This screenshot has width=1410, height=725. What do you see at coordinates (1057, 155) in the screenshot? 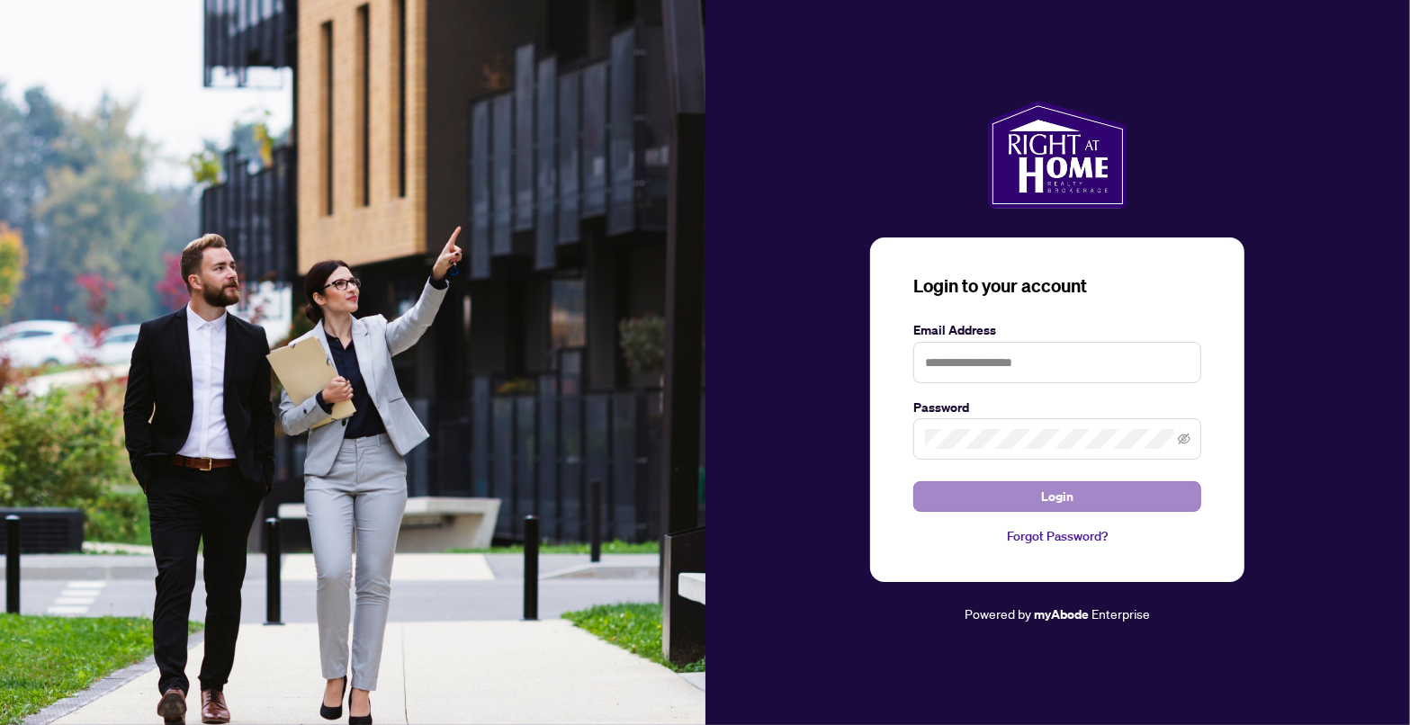
I see `img: ma-logo` at bounding box center [1057, 155].